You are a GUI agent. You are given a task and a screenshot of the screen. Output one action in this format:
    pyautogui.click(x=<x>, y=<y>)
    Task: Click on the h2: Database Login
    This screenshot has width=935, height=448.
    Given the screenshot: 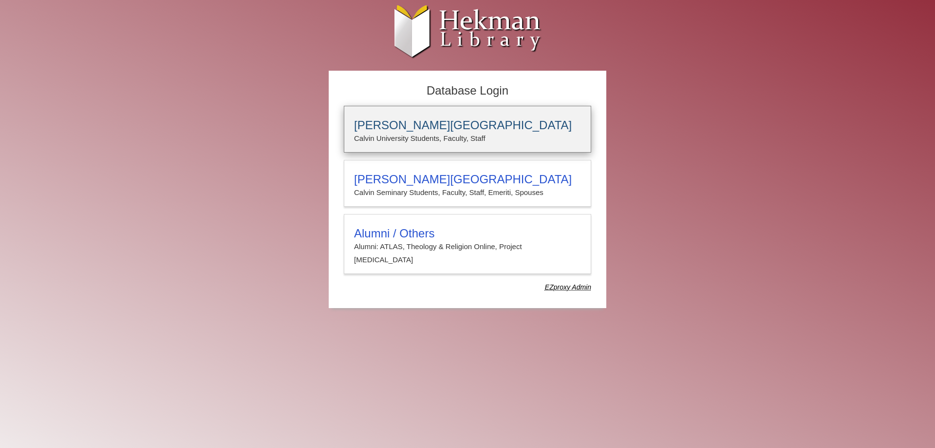 What is the action you would take?
    pyautogui.click(x=468, y=91)
    